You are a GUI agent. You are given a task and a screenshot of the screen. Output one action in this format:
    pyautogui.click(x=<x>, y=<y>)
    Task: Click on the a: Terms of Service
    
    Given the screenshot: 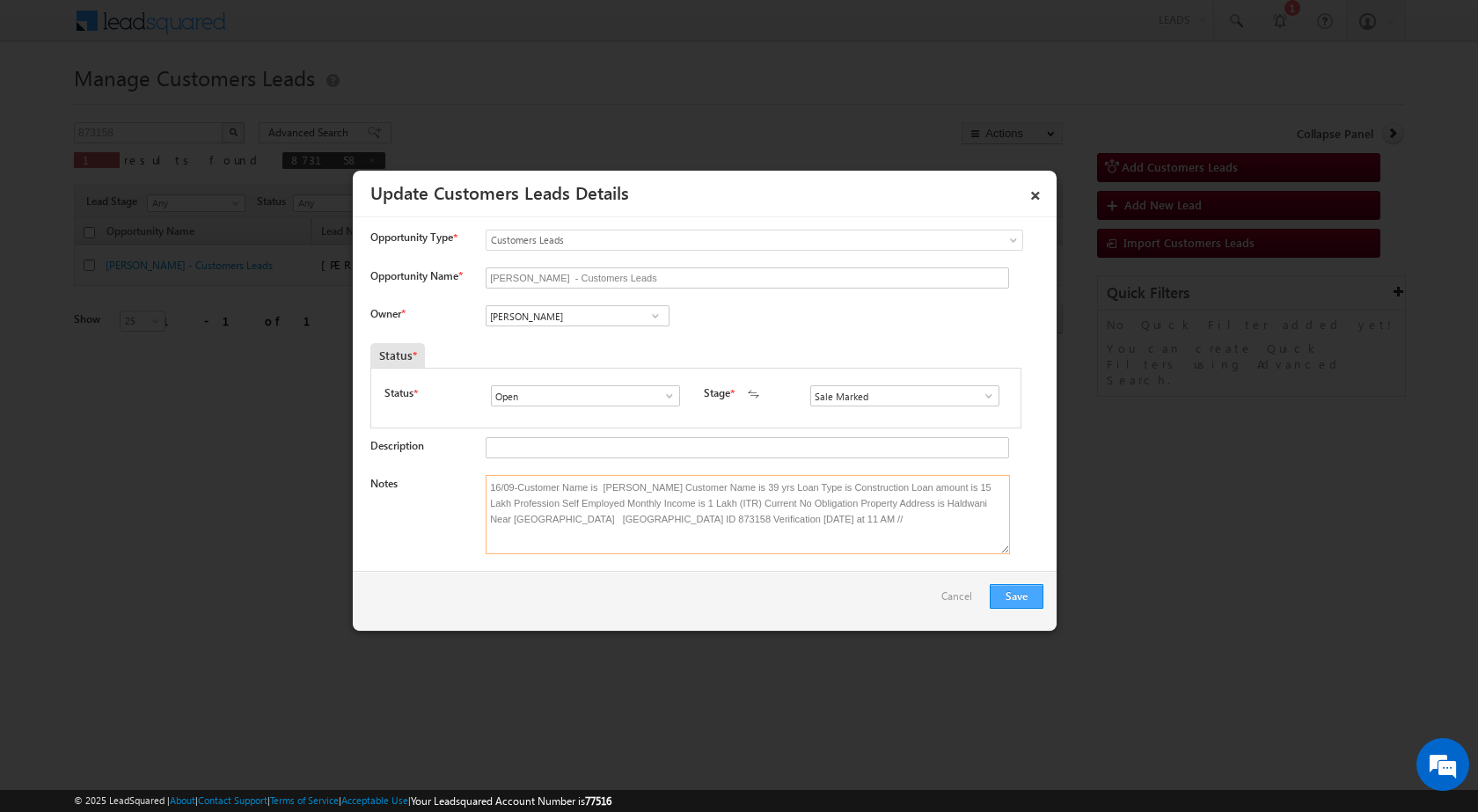 What is the action you would take?
    pyautogui.click(x=305, y=799)
    